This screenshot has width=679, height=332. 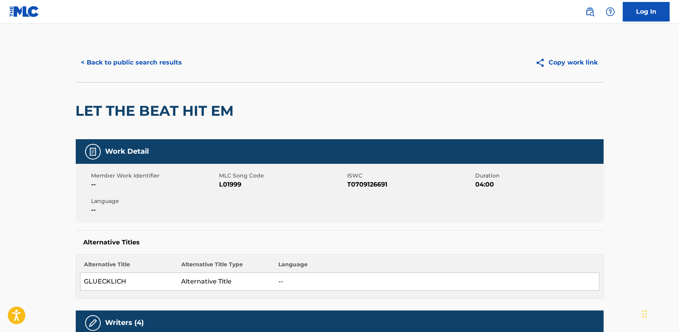 What do you see at coordinates (590, 12) in the screenshot?
I see `img: search` at bounding box center [590, 12].